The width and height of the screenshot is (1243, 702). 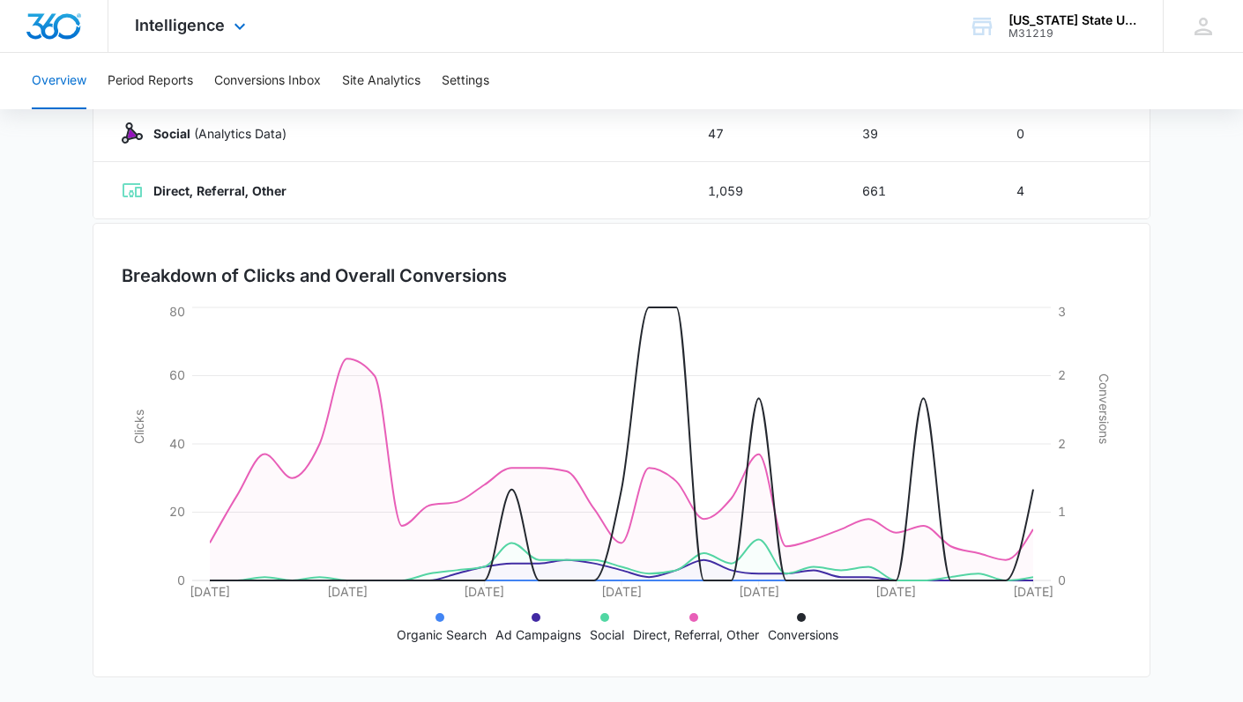 What do you see at coordinates (177, 375) in the screenshot?
I see `tspan: 60` at bounding box center [177, 375].